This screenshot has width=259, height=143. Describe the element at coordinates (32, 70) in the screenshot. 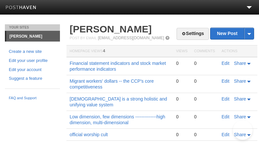

I see `a: Edit your account` at that location.